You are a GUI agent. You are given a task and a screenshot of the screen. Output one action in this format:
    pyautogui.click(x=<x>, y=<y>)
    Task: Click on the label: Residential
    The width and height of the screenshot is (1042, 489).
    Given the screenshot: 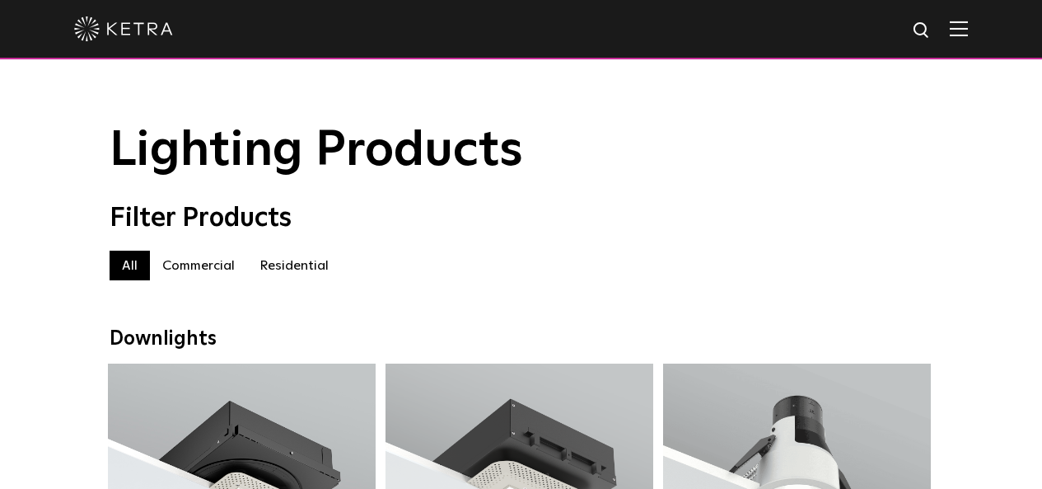 What is the action you would take?
    pyautogui.click(x=294, y=265)
    